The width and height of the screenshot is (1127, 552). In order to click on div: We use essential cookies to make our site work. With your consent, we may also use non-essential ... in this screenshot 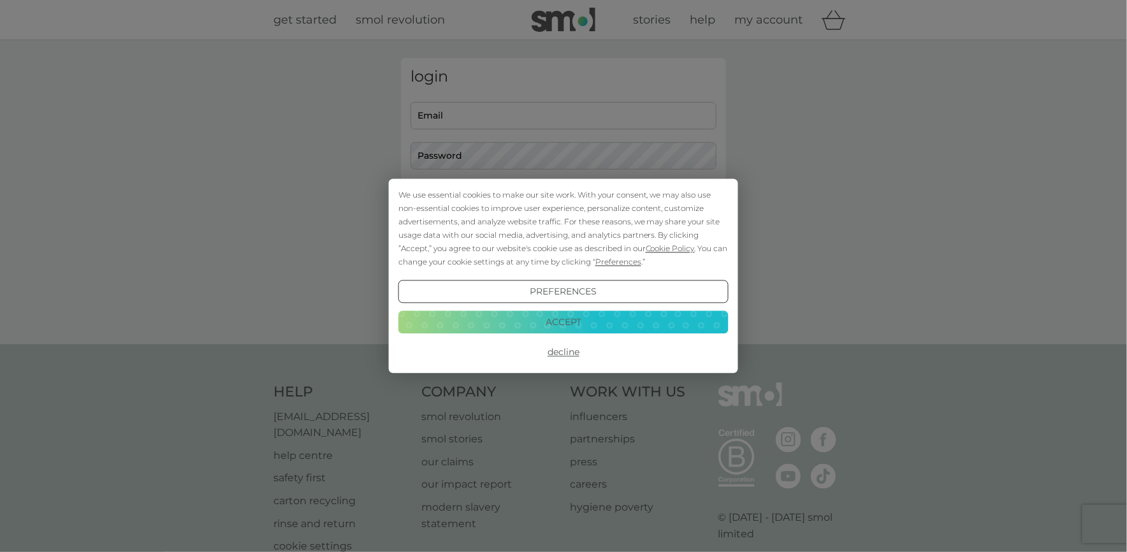, I will do `click(563, 229)`.